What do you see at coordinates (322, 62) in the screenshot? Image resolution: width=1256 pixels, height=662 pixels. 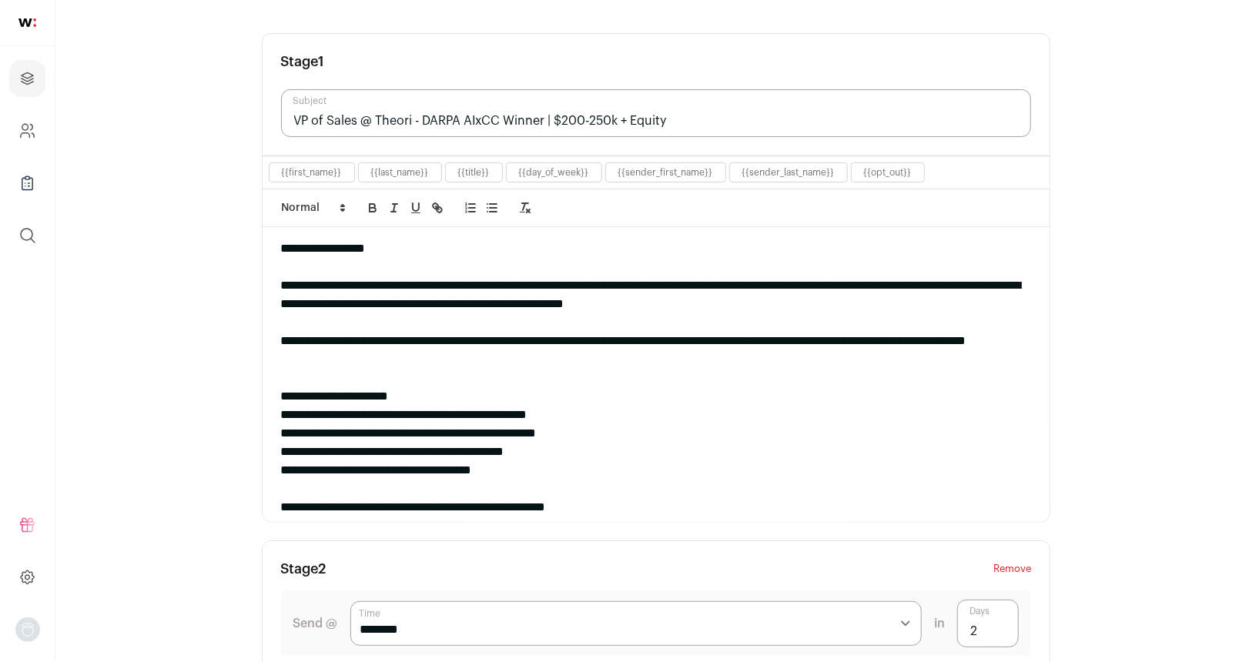 I see `span: 1` at bounding box center [322, 62].